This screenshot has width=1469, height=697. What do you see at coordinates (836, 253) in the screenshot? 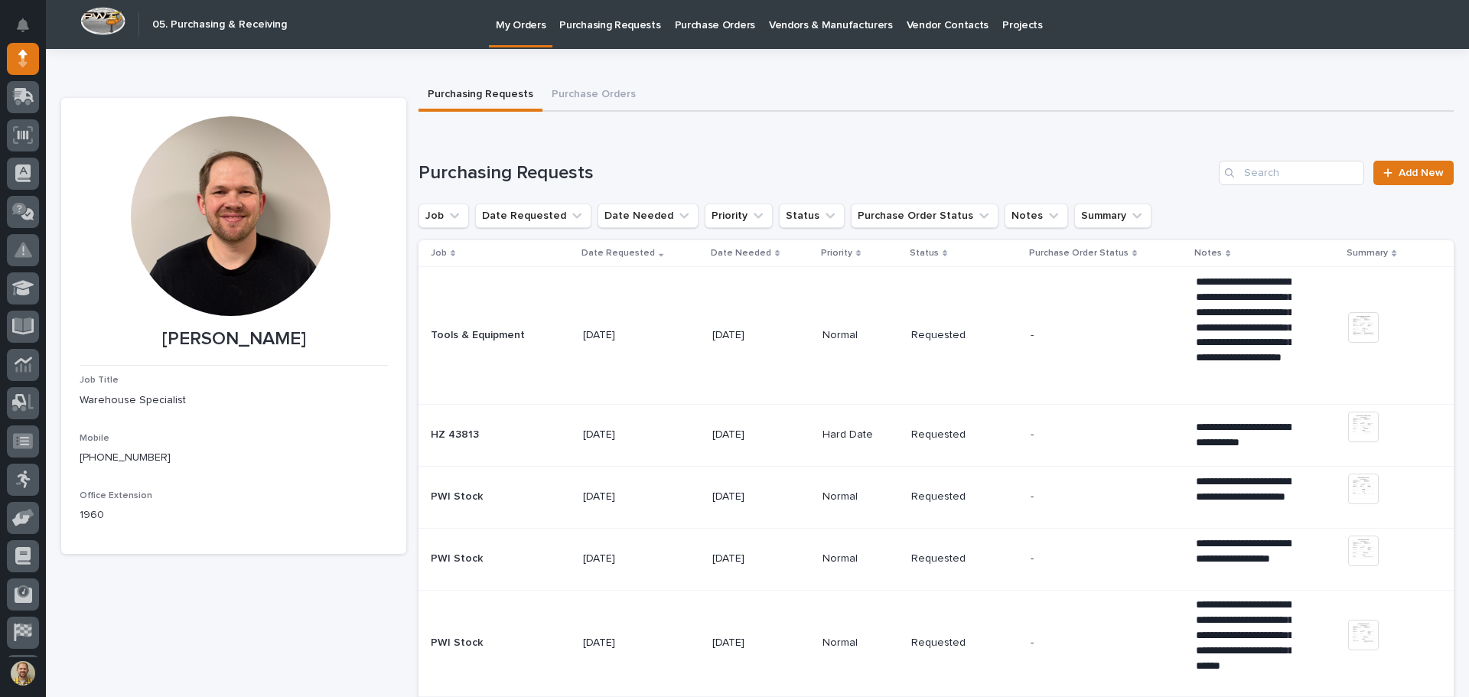
I see `p: Priority` at bounding box center [836, 253].